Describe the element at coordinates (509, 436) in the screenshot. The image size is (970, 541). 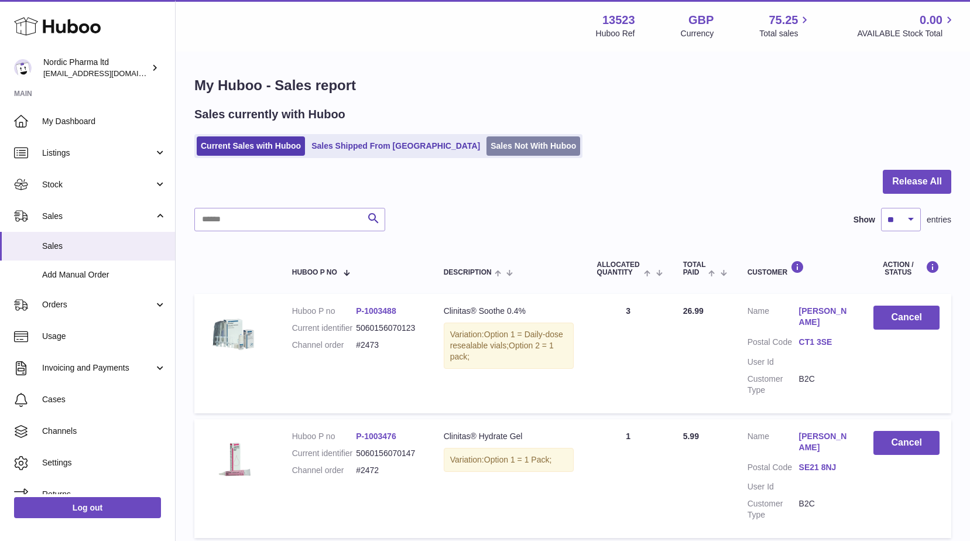
I see `div: Clinitas® Hydrate Gel` at that location.